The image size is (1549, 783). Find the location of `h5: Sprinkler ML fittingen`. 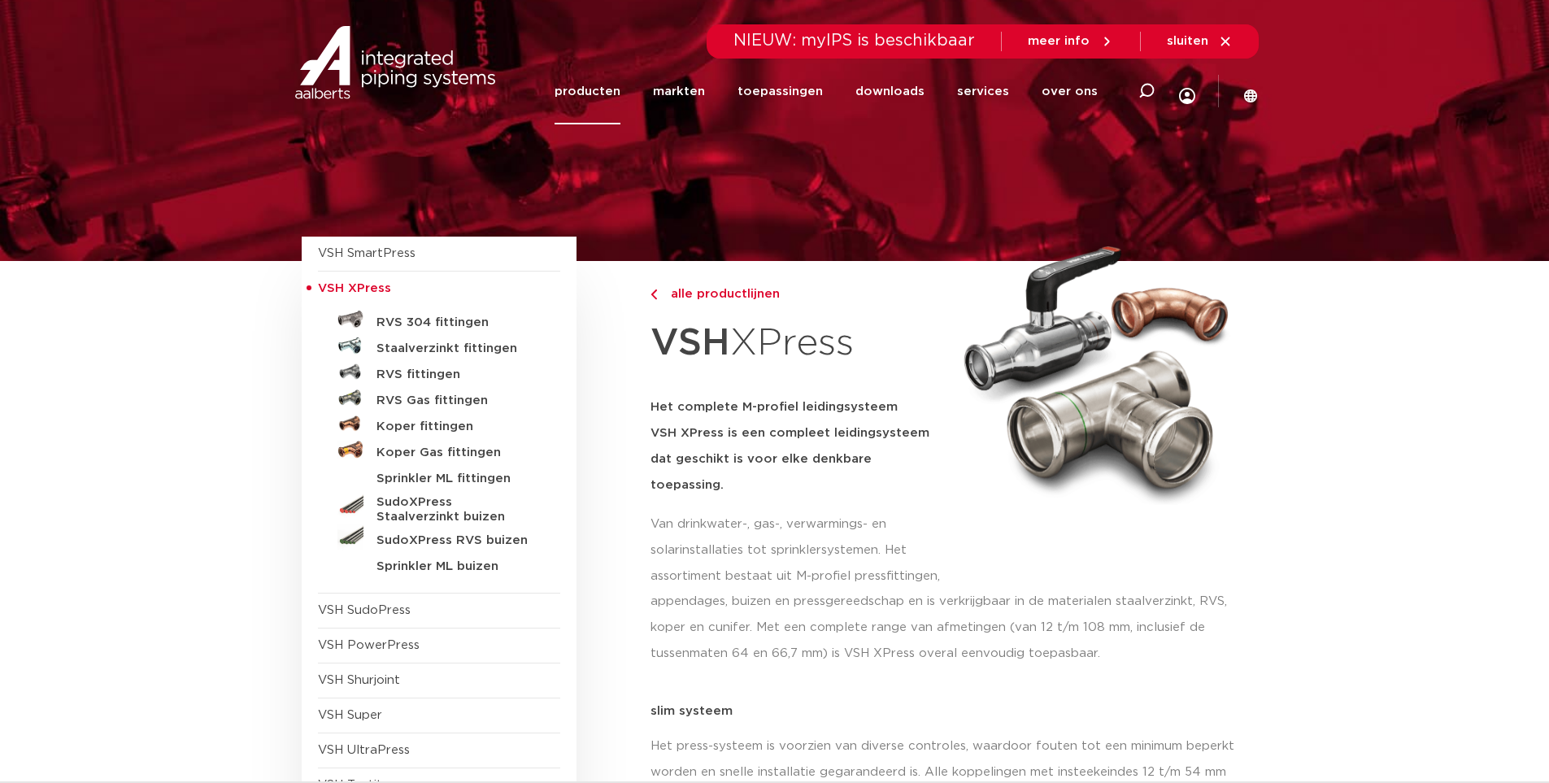

h5: Sprinkler ML fittingen is located at coordinates (457, 479).